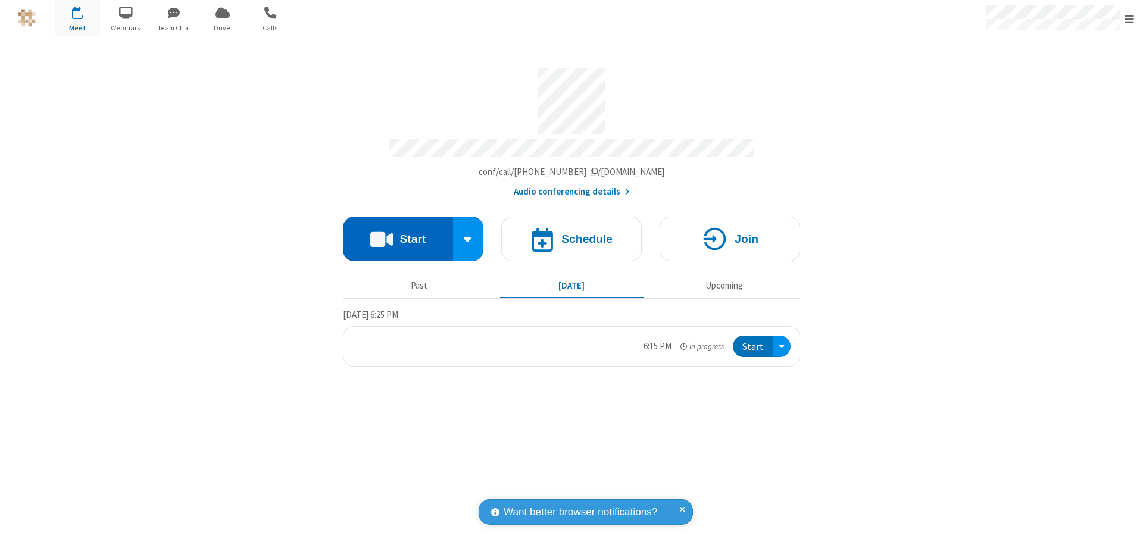  I want to click on section: Account details, so click(572, 129).